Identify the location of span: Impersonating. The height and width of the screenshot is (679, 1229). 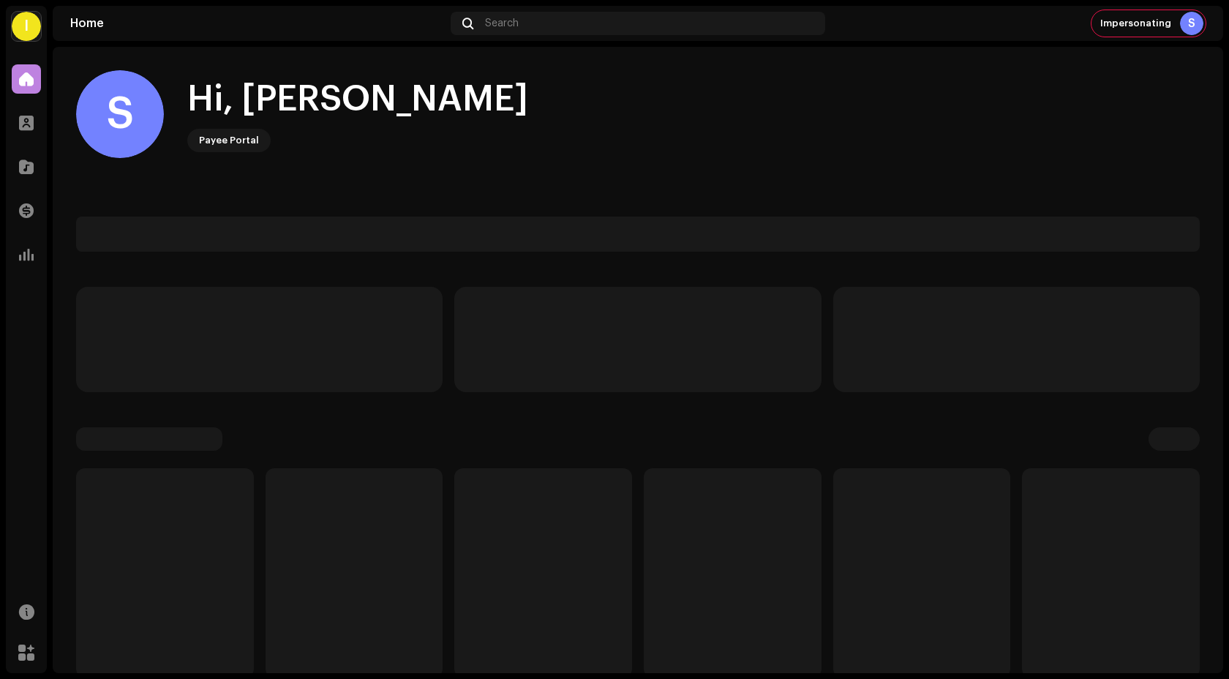
(1135, 23).